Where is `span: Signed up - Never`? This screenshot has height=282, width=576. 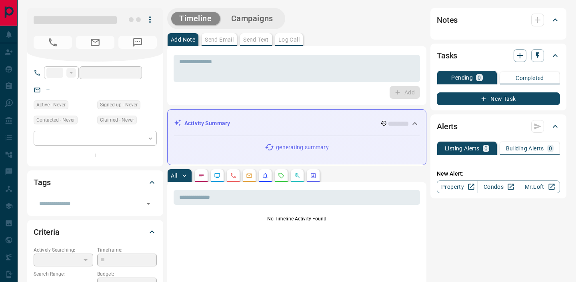
span: Signed up - Never is located at coordinates (119, 105).